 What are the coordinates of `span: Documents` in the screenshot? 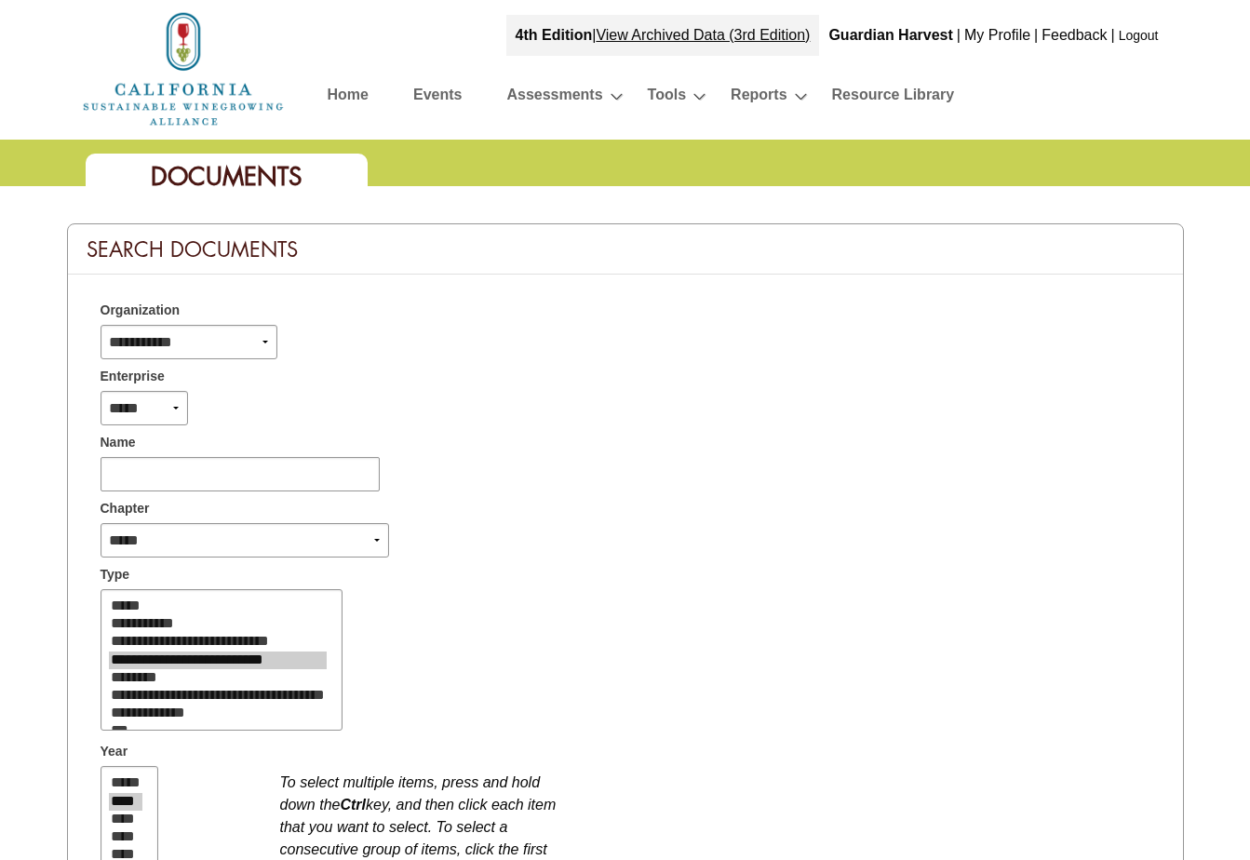 It's located at (226, 176).